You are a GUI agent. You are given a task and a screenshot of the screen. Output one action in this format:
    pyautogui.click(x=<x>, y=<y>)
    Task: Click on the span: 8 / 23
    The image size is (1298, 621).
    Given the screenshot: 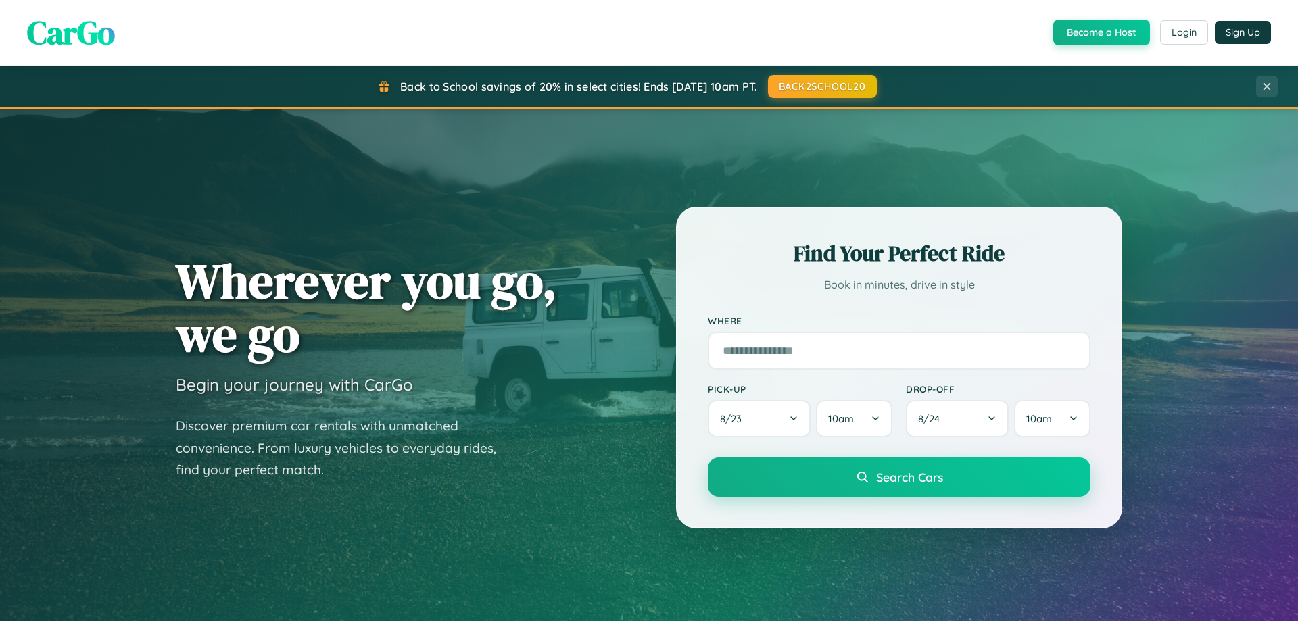 What is the action you would take?
    pyautogui.click(x=734, y=419)
    